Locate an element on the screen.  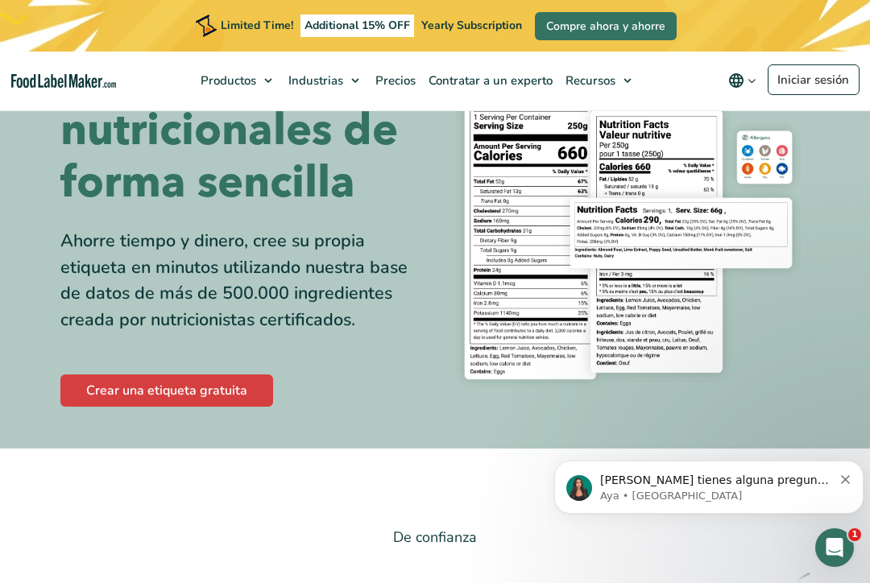
span: Contratar a un experto is located at coordinates (489, 81).